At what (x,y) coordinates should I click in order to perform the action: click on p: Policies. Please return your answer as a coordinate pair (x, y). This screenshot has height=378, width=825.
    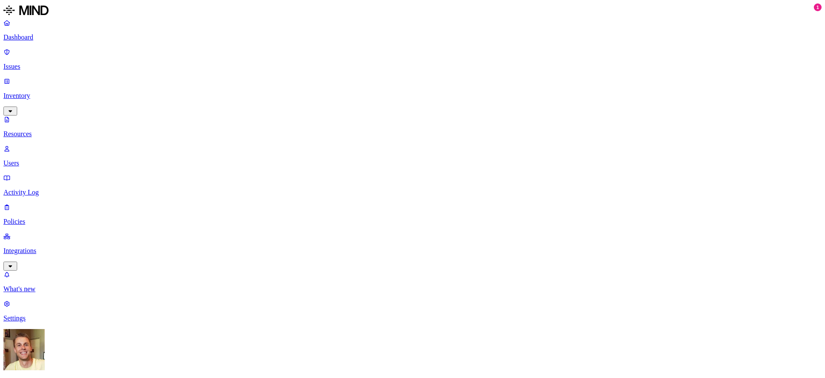
    Looking at the image, I should click on (412, 222).